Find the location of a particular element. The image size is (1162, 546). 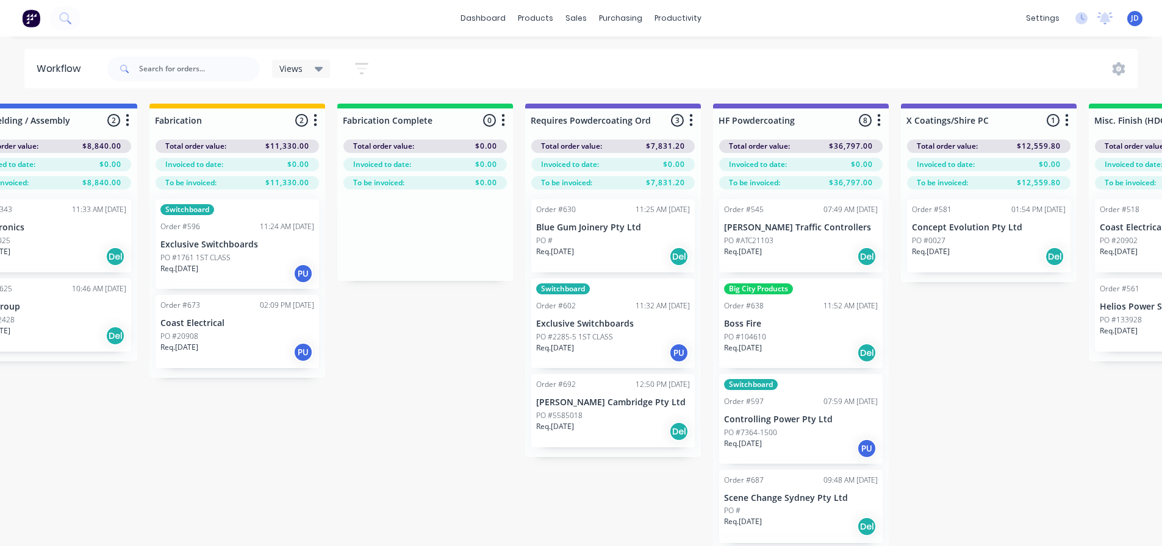

div: Order #581 is located at coordinates (931, 210).